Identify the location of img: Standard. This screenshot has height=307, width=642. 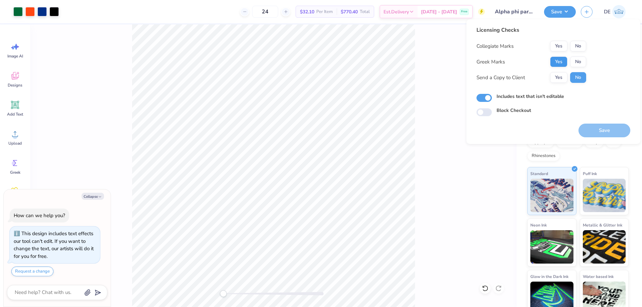
(551, 195).